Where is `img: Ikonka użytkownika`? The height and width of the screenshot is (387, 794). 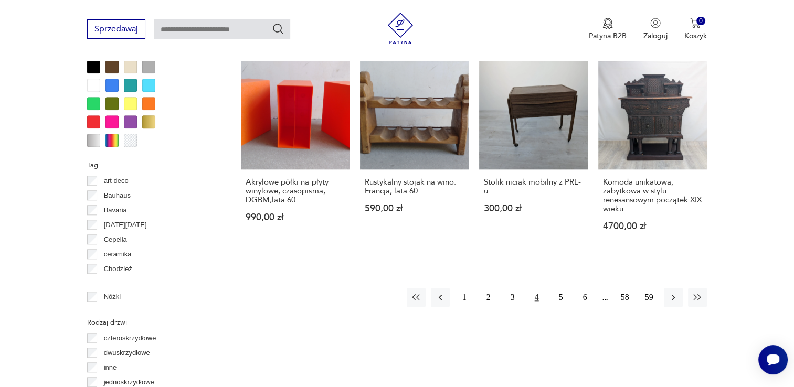 img: Ikonka użytkownika is located at coordinates (656, 23).